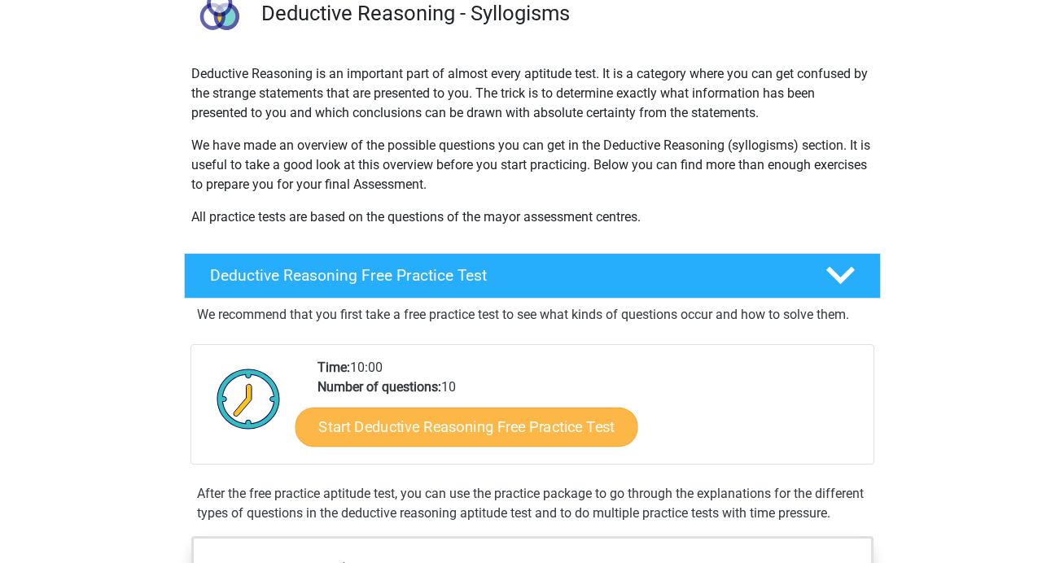  Describe the element at coordinates (532, 217) in the screenshot. I see `p: All practice tests are based on the questions of the mayor assessment centres.` at that location.